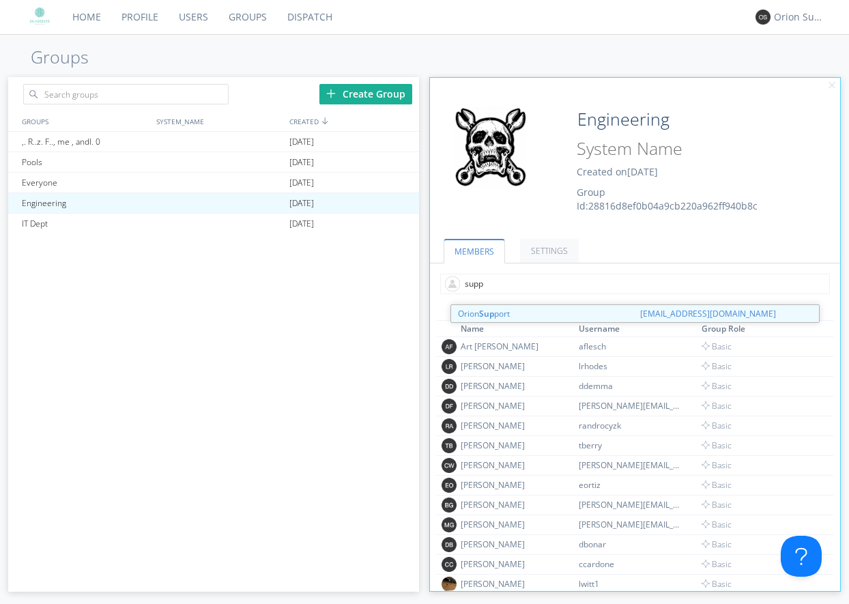  Describe the element at coordinates (681, 119) in the screenshot. I see `input: Group Name` at that location.